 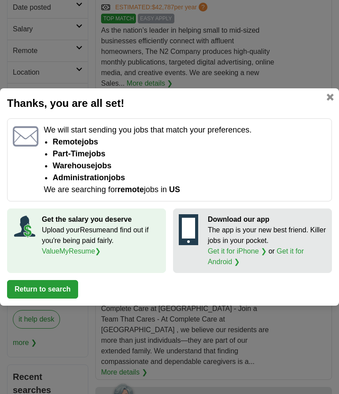 I want to click on p: Get the salary you deserve, so click(x=101, y=220).